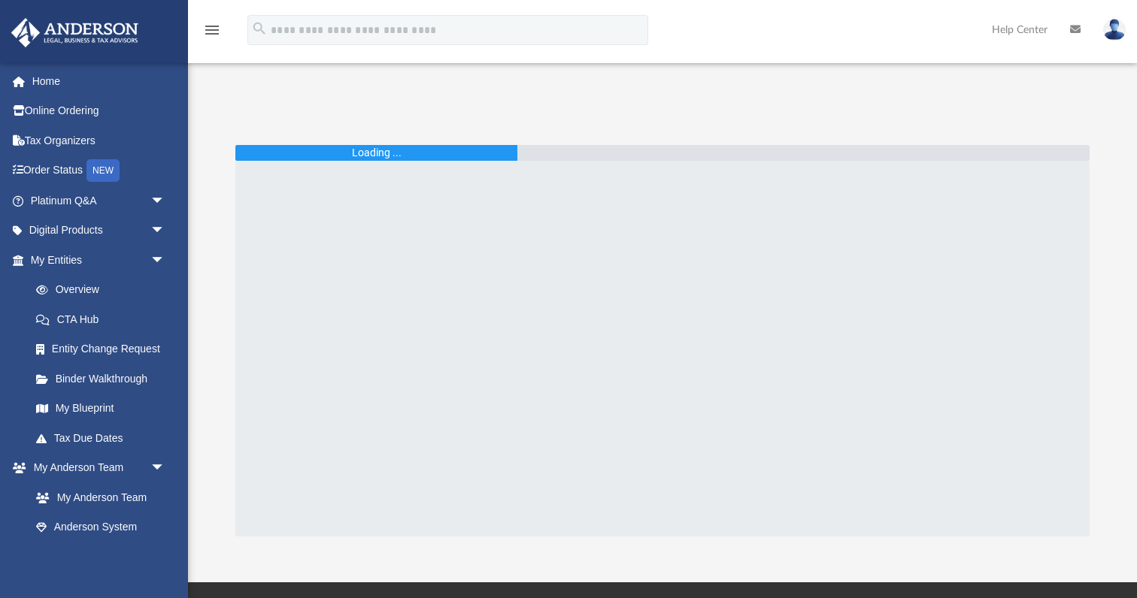 The height and width of the screenshot is (598, 1137). I want to click on a: My Anderson Team, so click(97, 498).